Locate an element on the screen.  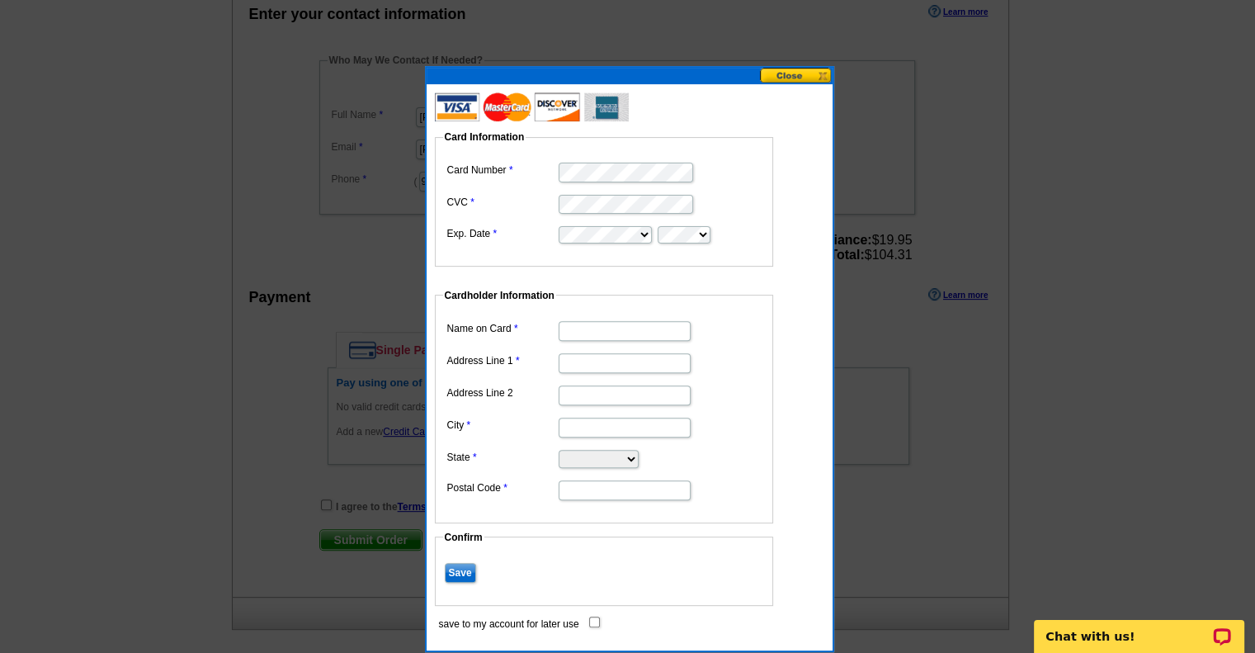
label: City is located at coordinates (502, 425).